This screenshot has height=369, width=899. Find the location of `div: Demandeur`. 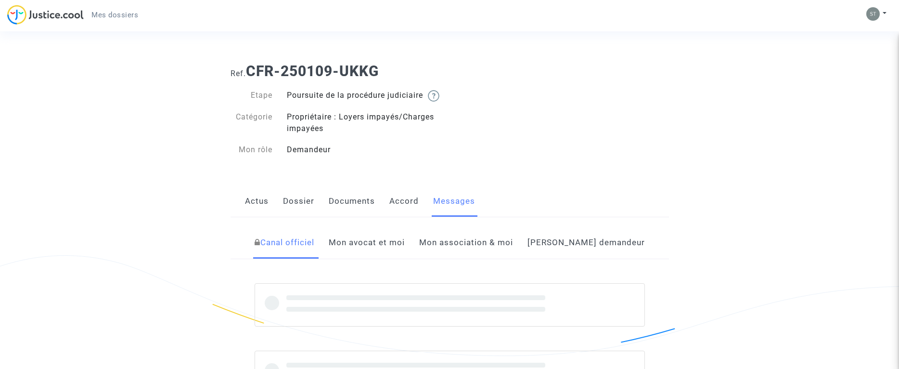

div: Demandeur is located at coordinates (364, 150).